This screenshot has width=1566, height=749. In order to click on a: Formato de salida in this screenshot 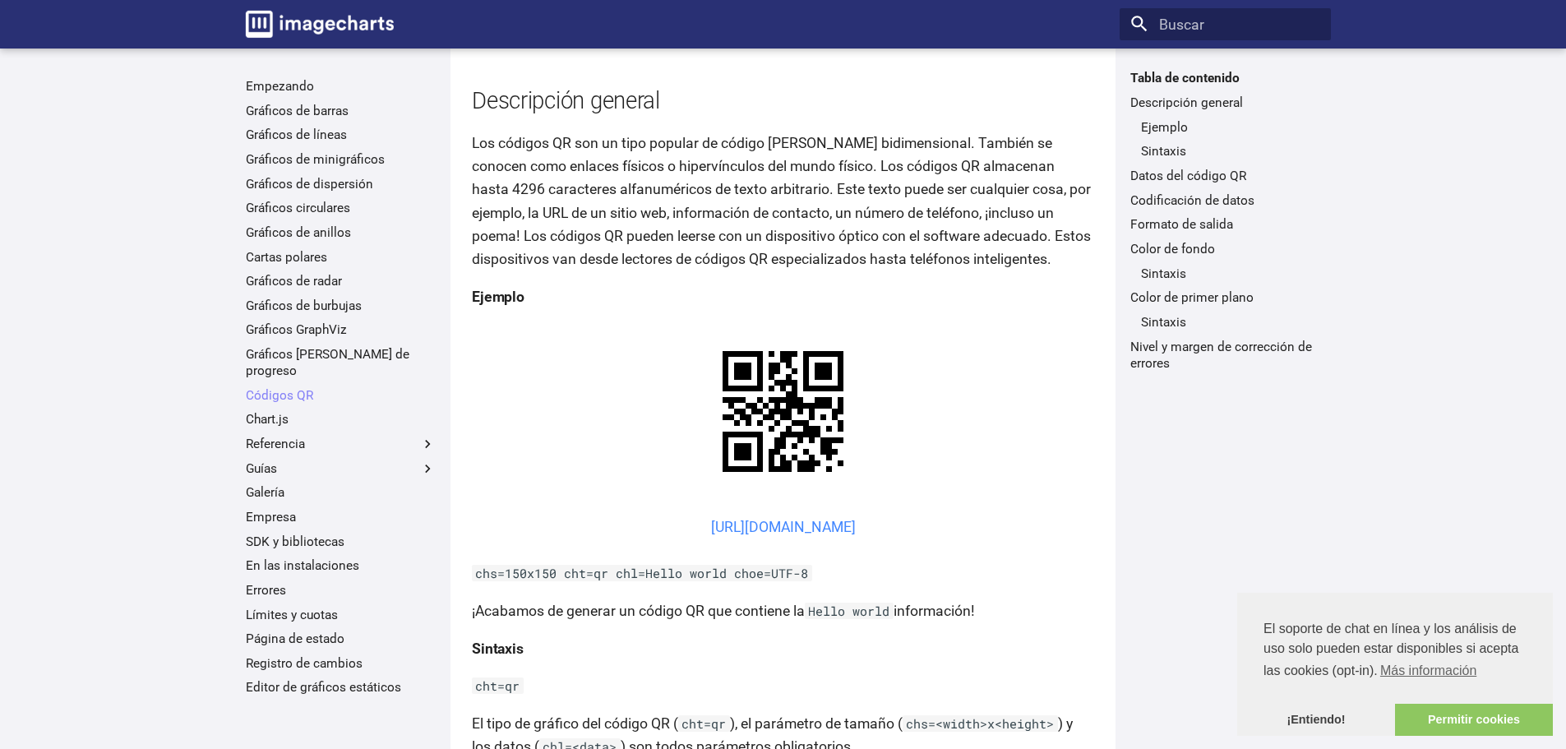, I will do `click(1225, 224)`.